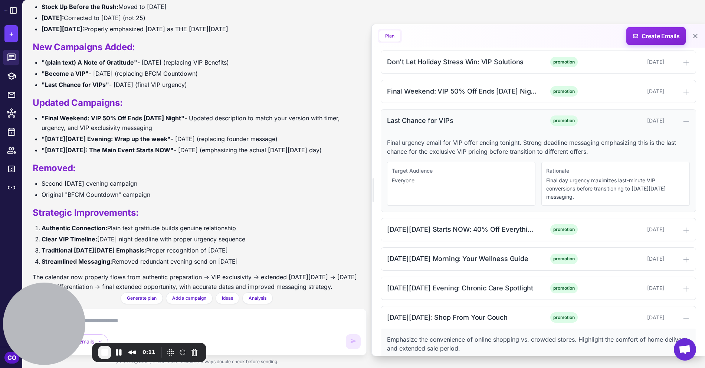  What do you see at coordinates (390, 36) in the screenshot?
I see `button: Plan` at bounding box center [390, 36].